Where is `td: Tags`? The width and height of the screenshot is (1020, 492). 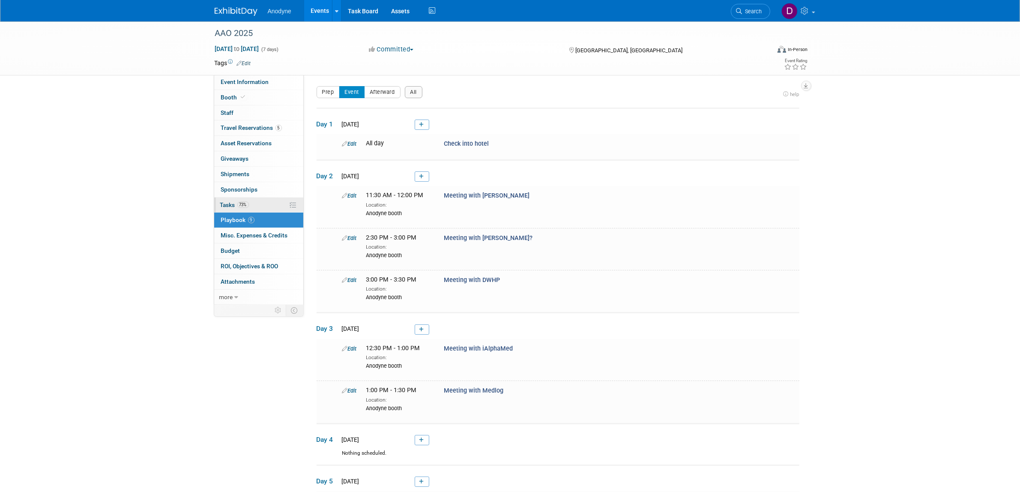
td: Tags is located at coordinates (233, 63).